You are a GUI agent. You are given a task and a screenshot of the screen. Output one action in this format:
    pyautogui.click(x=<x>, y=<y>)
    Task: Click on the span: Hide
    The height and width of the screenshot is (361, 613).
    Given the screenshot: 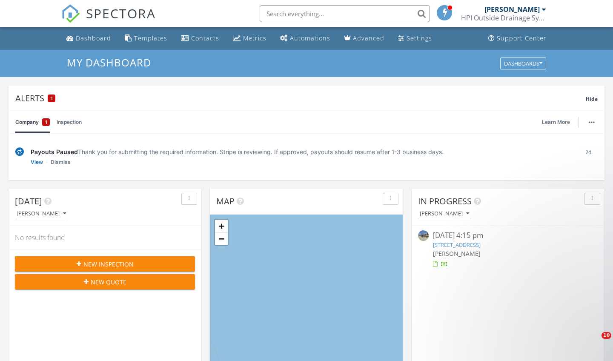 What is the action you would take?
    pyautogui.click(x=591, y=99)
    